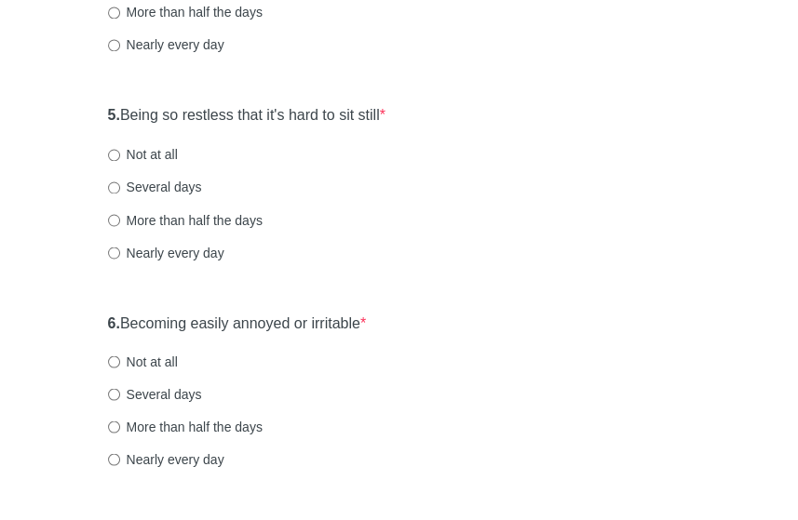  I want to click on strong: 6., so click(114, 322).